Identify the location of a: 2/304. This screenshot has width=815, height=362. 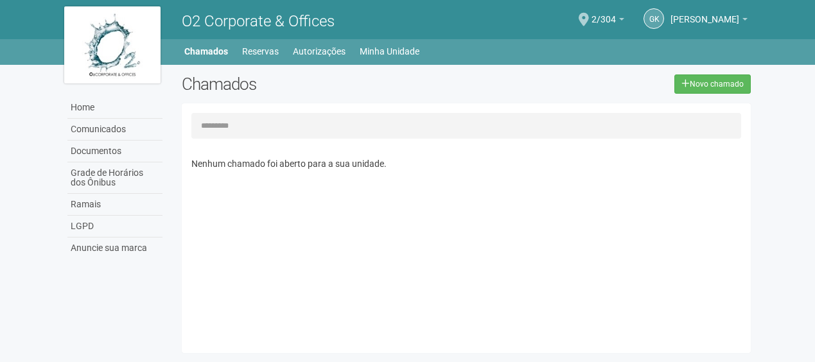
(608, 21).